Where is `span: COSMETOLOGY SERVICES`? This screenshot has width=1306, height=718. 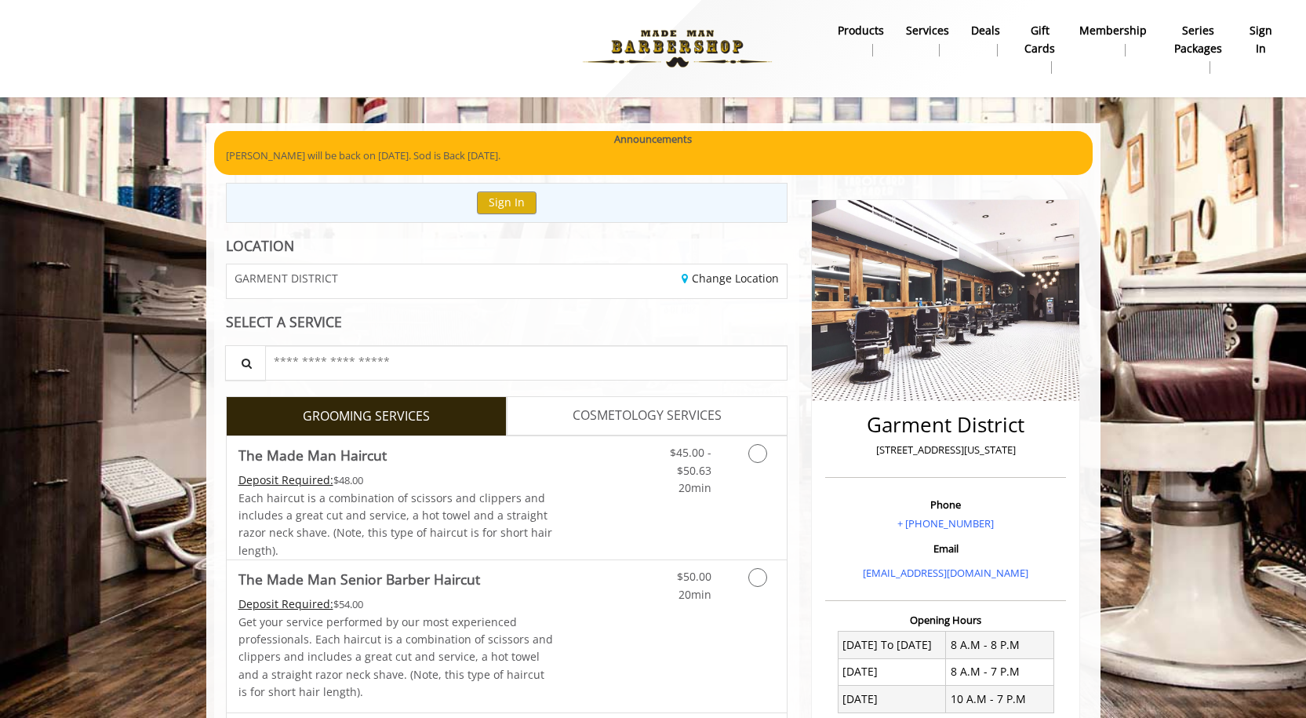
span: COSMETOLOGY SERVICES is located at coordinates (647, 416).